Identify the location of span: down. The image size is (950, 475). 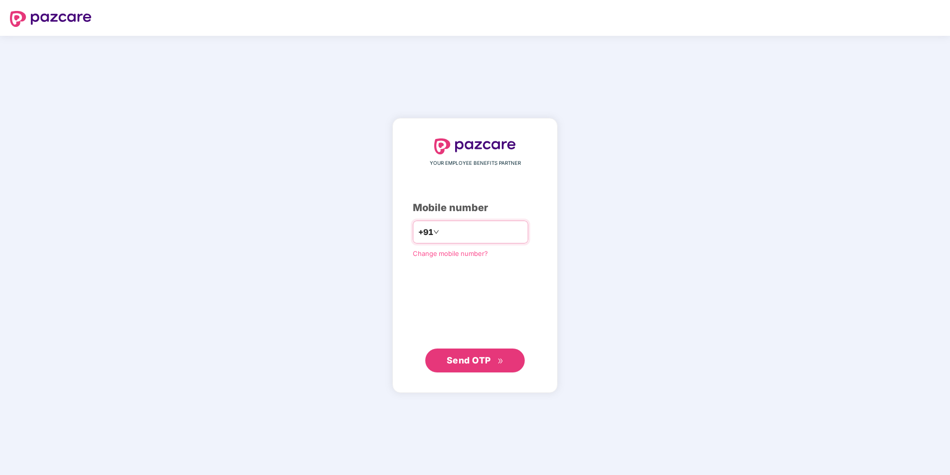
(436, 232).